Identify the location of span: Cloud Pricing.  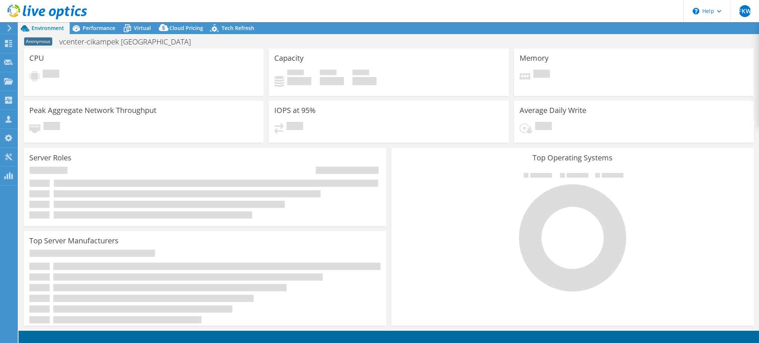
(186, 28).